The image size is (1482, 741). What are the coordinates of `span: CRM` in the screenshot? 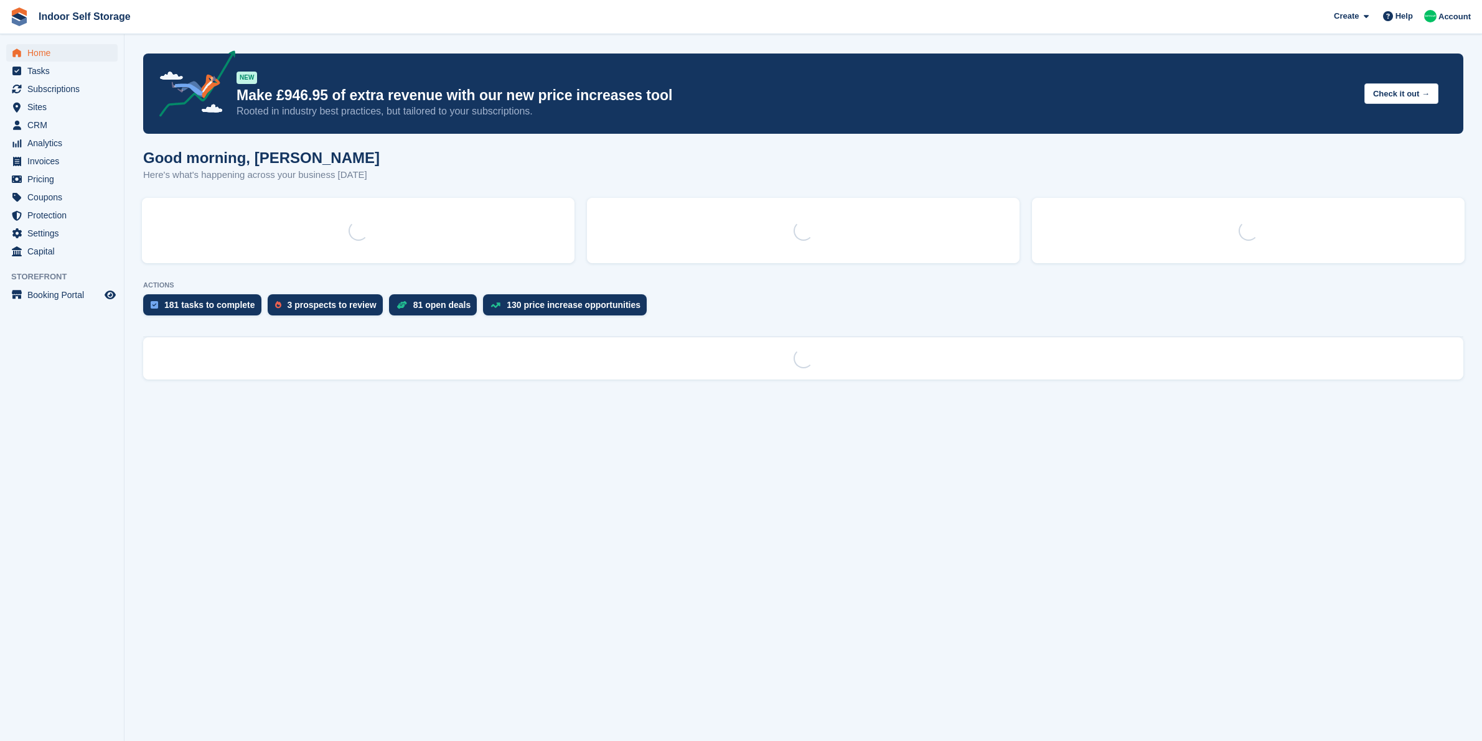 It's located at (65, 125).